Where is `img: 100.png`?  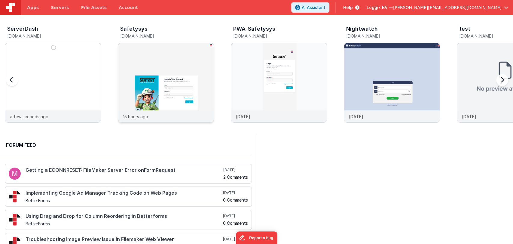 img: 100.png is located at coordinates (15, 173).